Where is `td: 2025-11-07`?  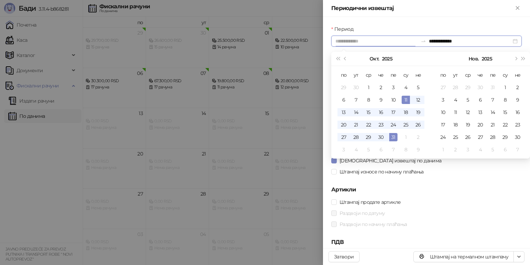
td: 2025-11-07 is located at coordinates (493, 100).